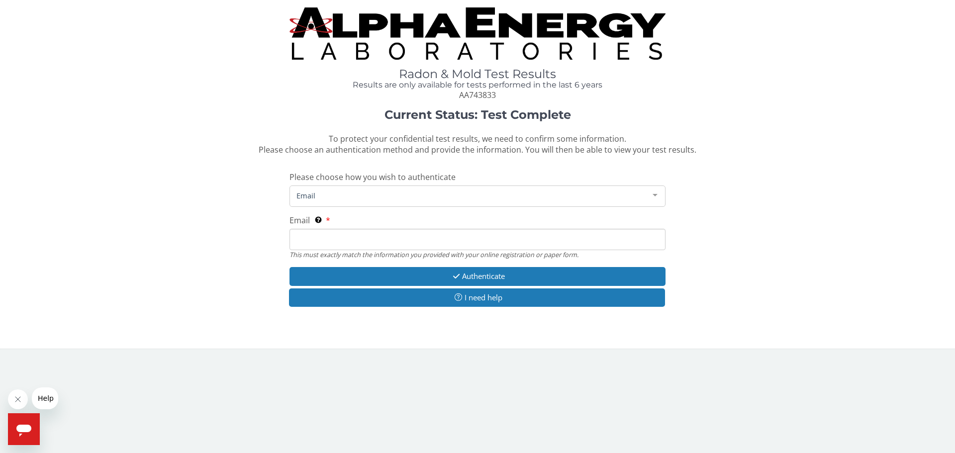 This screenshot has width=955, height=453. I want to click on img: TightCrop.jpg, so click(477, 33).